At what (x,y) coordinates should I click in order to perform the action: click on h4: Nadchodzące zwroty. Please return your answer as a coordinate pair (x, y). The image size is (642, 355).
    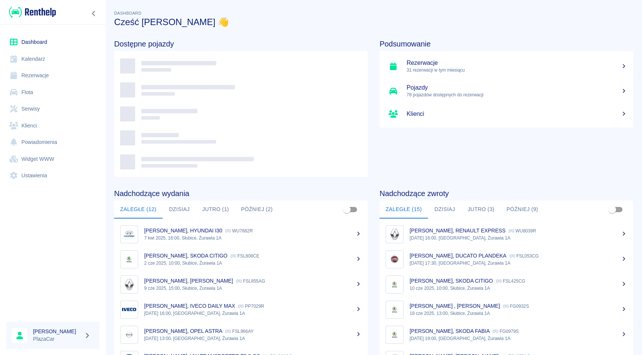
    Looking at the image, I should click on (506, 194).